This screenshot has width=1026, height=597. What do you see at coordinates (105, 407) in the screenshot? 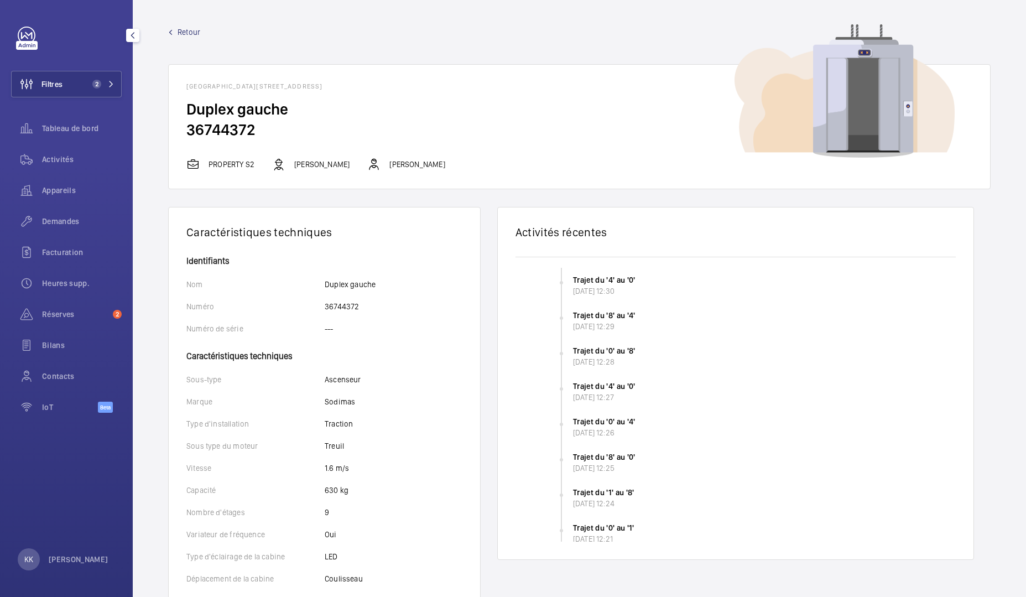
I see `span: Beta` at bounding box center [105, 407].